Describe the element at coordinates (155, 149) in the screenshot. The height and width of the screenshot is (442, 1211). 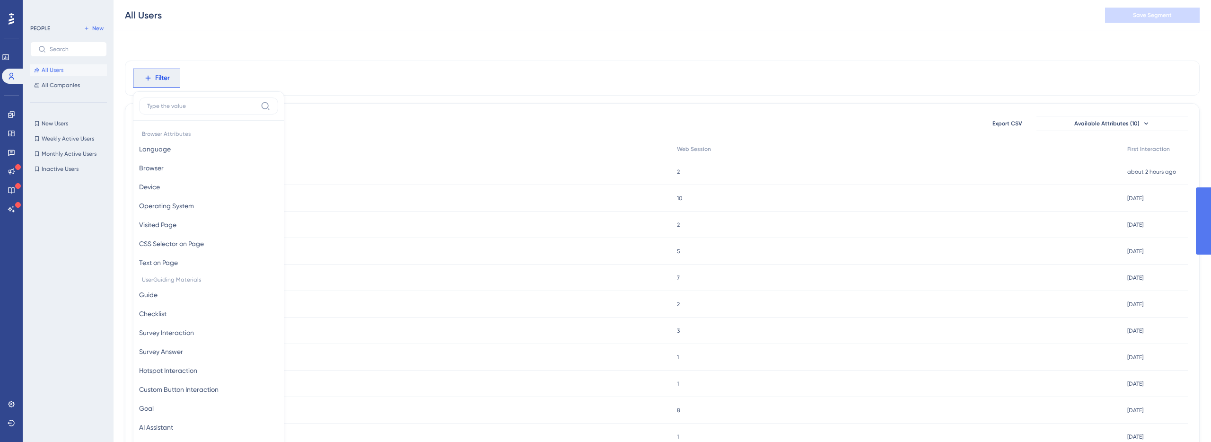
I see `span: Language` at that location.